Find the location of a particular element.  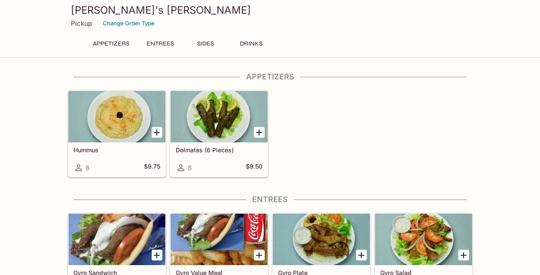

span: 6 is located at coordinates (189, 168).